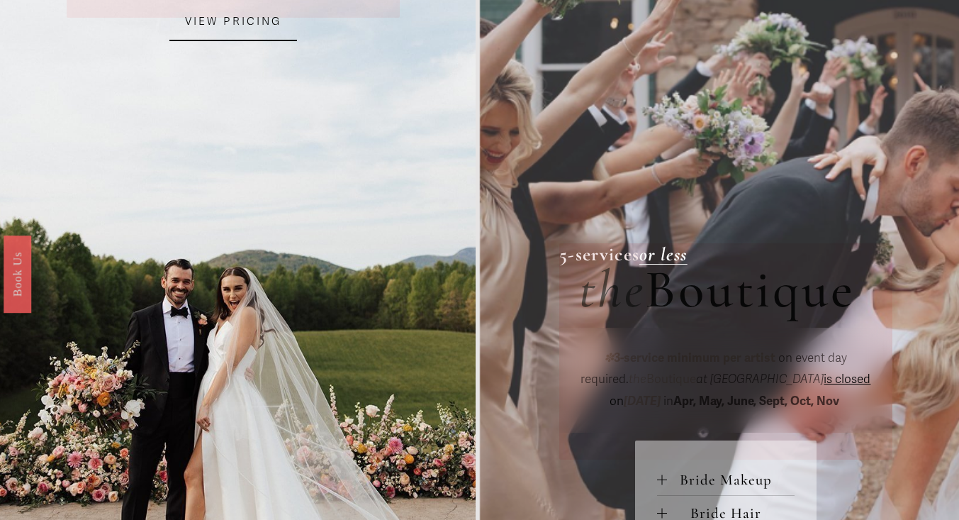 The image size is (959, 520). Describe the element at coordinates (757, 401) in the screenshot. I see `strong: Apr, May, June, Sept, Oct, Nov` at that location.